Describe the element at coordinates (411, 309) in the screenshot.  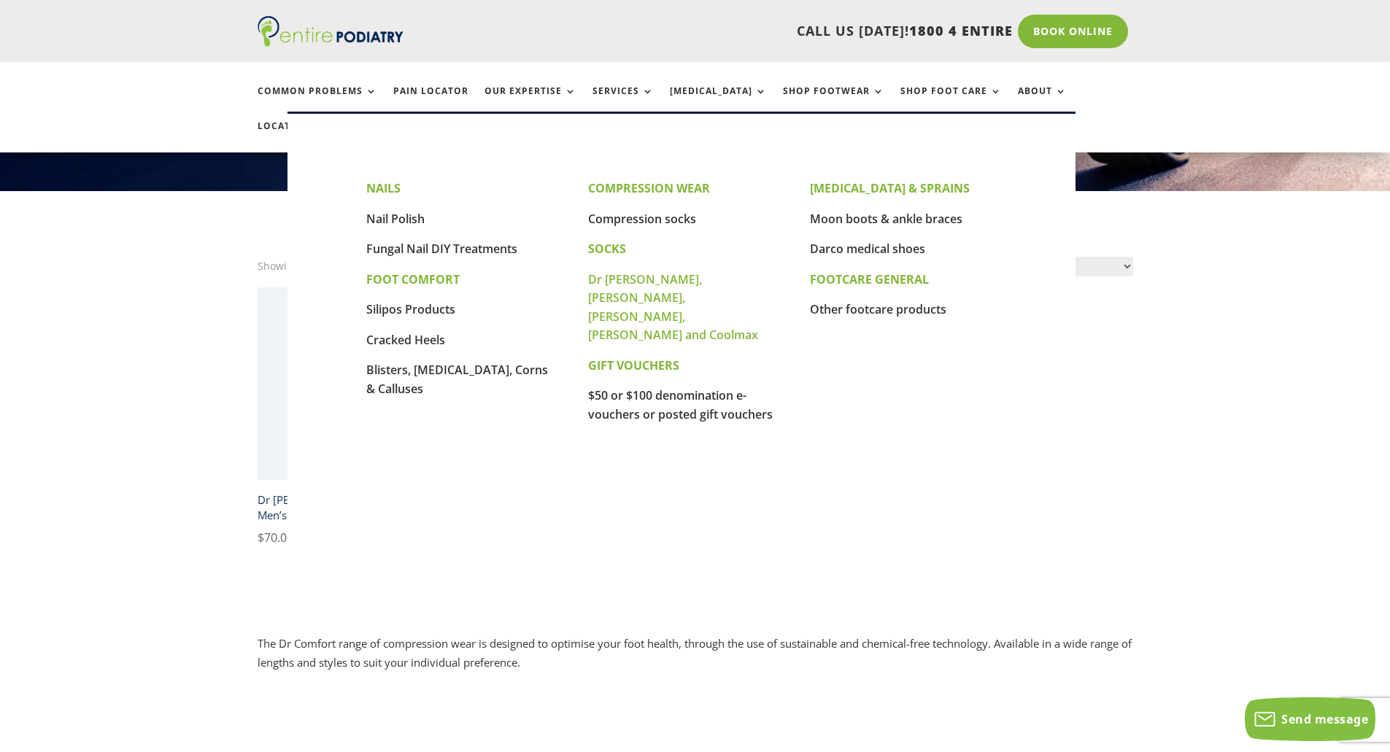
I see `a: Silipos Products` at that location.